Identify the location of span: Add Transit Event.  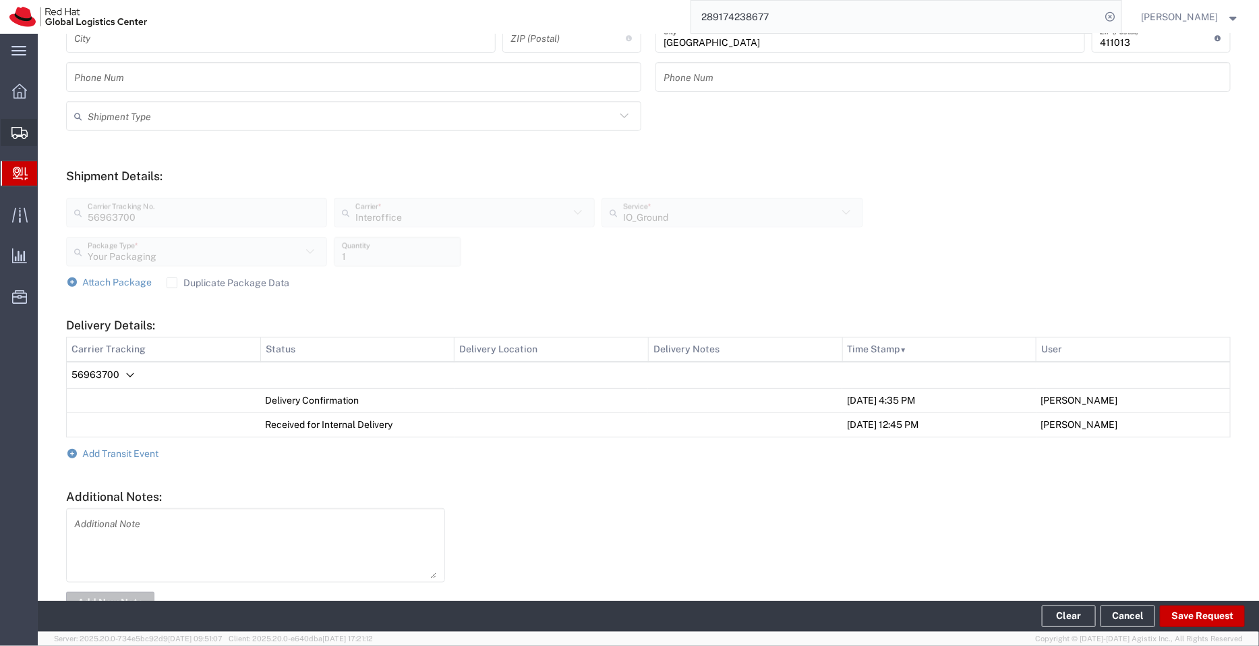
(121, 453).